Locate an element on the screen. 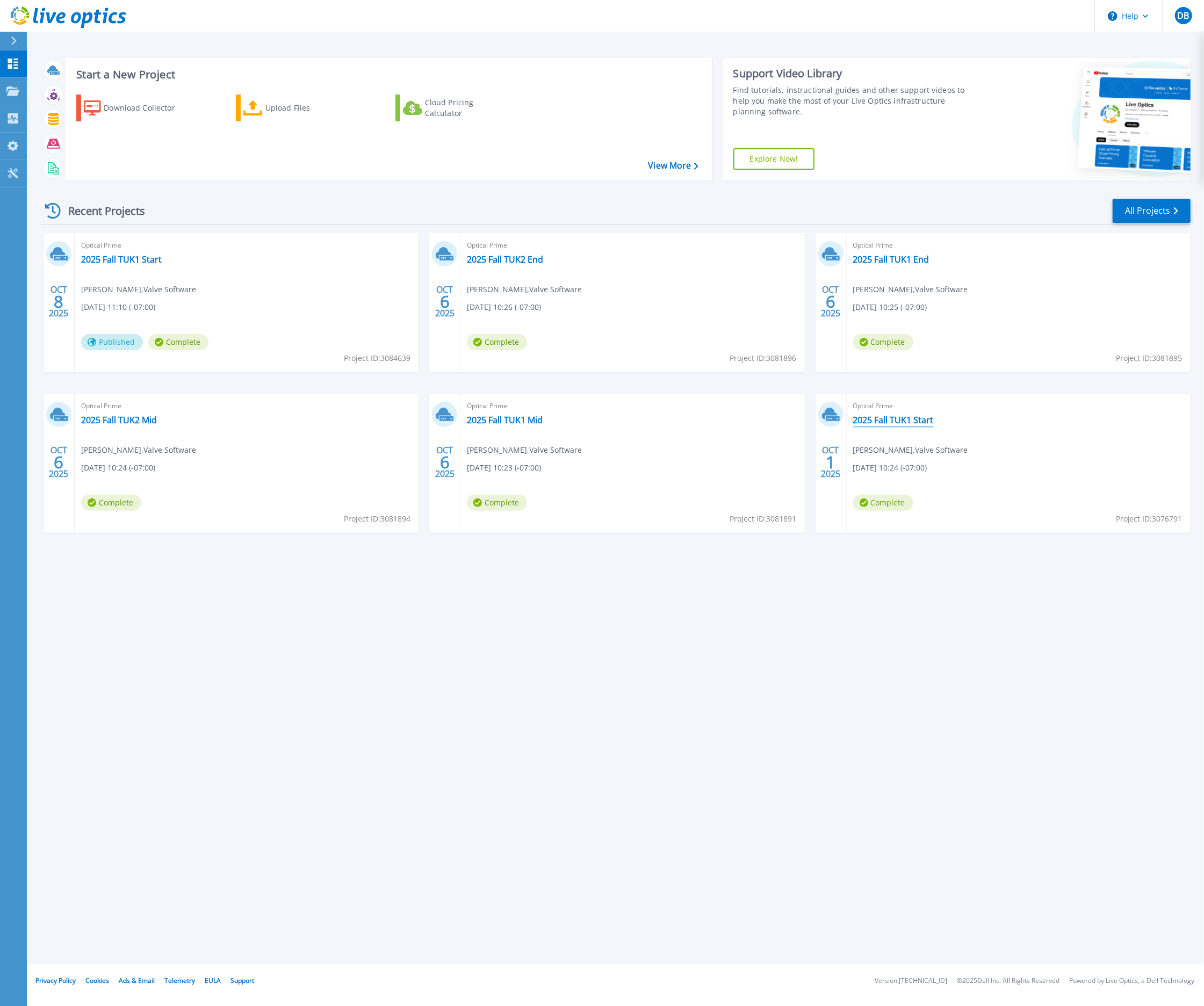 The image size is (1204, 1006). span: Published is located at coordinates (112, 342).